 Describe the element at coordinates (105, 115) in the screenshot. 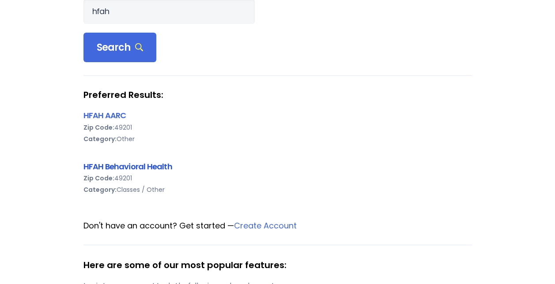

I see `a: HFAH AARC` at that location.